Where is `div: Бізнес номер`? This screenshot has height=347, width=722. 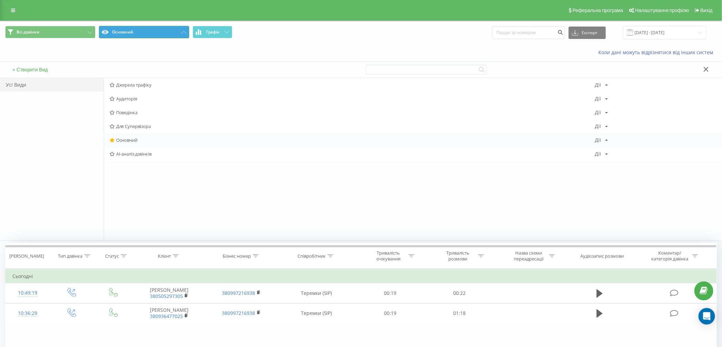 div: Бізнес номер is located at coordinates (237, 256).